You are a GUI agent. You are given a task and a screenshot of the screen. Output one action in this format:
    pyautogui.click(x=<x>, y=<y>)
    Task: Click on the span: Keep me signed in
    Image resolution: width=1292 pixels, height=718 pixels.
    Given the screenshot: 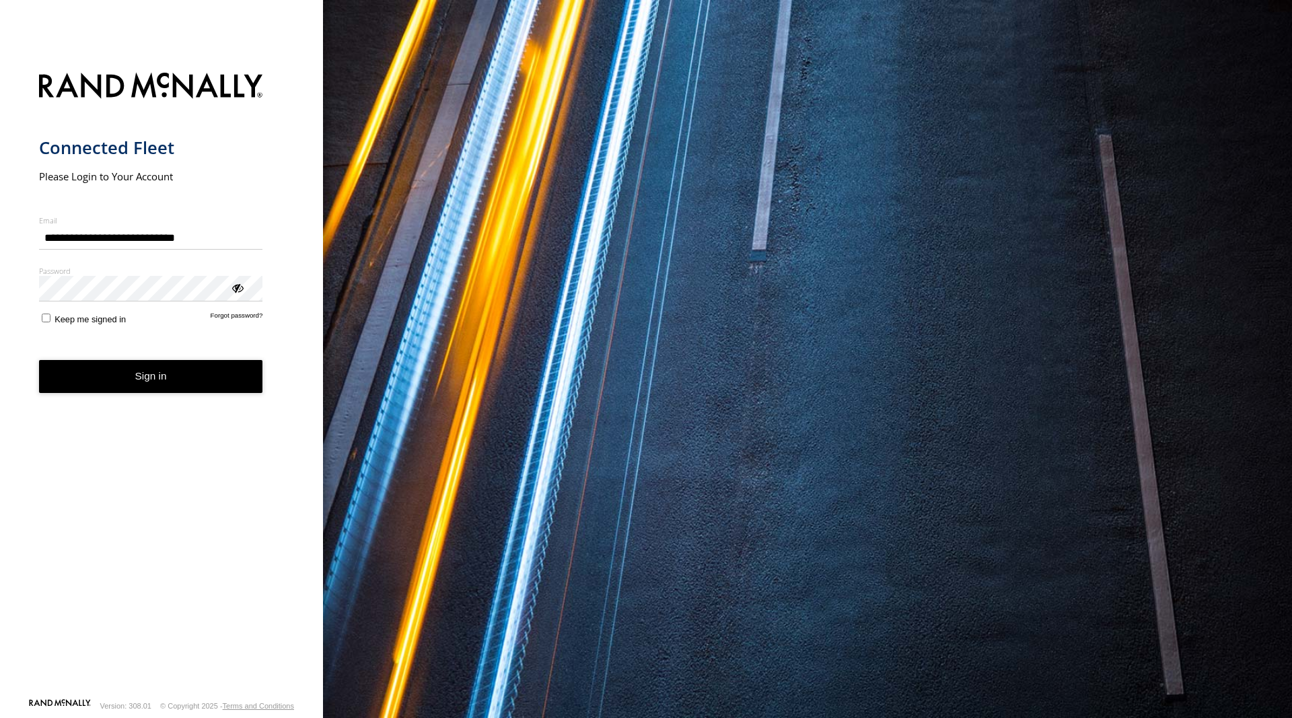 What is the action you would take?
    pyautogui.click(x=90, y=319)
    